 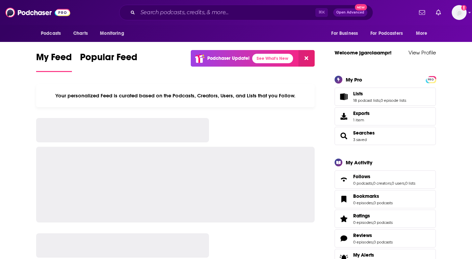 What do you see at coordinates (459, 12) in the screenshot?
I see `img: User Profile` at bounding box center [459, 12].